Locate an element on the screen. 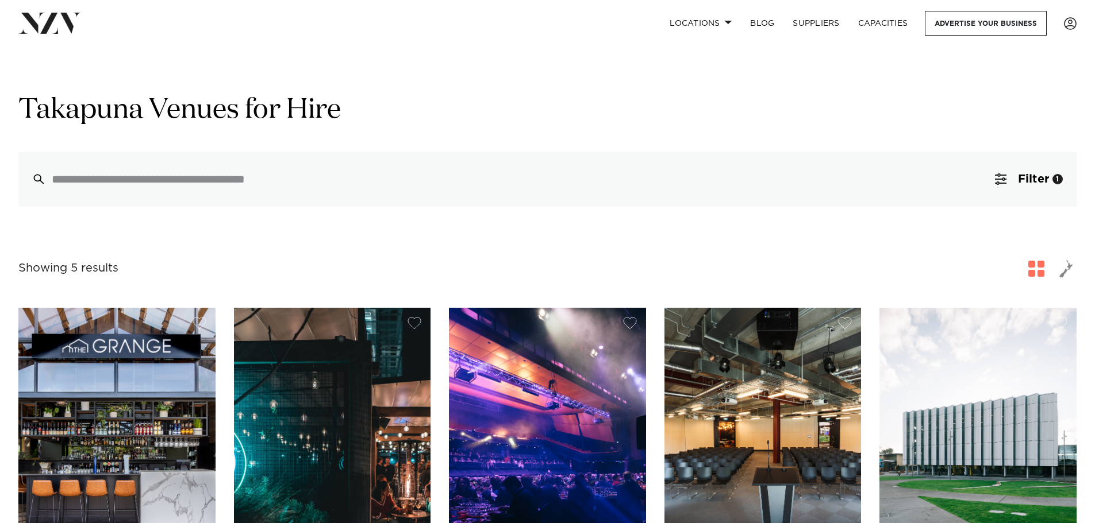 The width and height of the screenshot is (1095, 523). a: BLOG is located at coordinates (762, 23).